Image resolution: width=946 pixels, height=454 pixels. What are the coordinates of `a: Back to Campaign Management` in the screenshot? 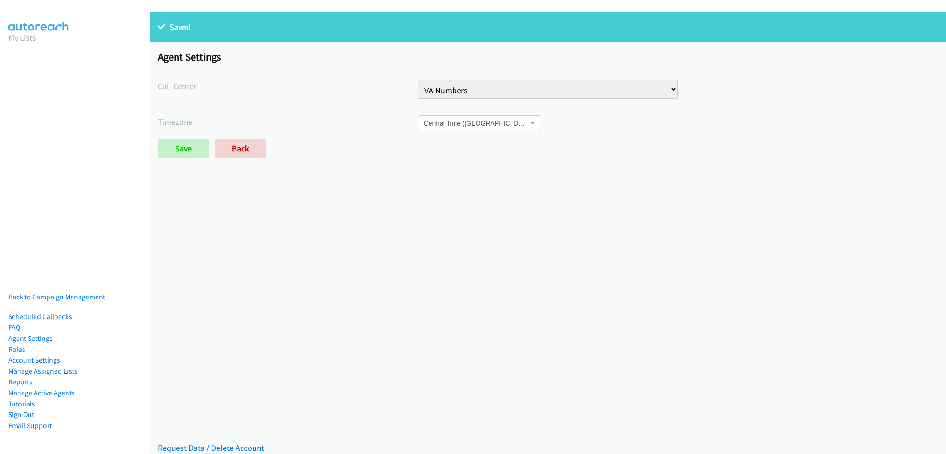 It's located at (57, 297).